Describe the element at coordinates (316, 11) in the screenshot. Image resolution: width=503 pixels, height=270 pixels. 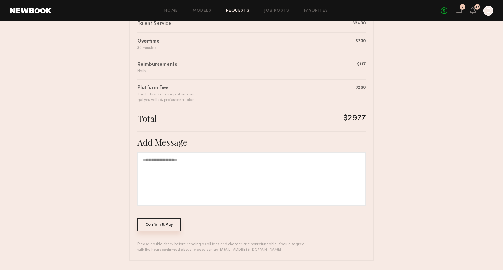
I see `a: Favorites` at that location.